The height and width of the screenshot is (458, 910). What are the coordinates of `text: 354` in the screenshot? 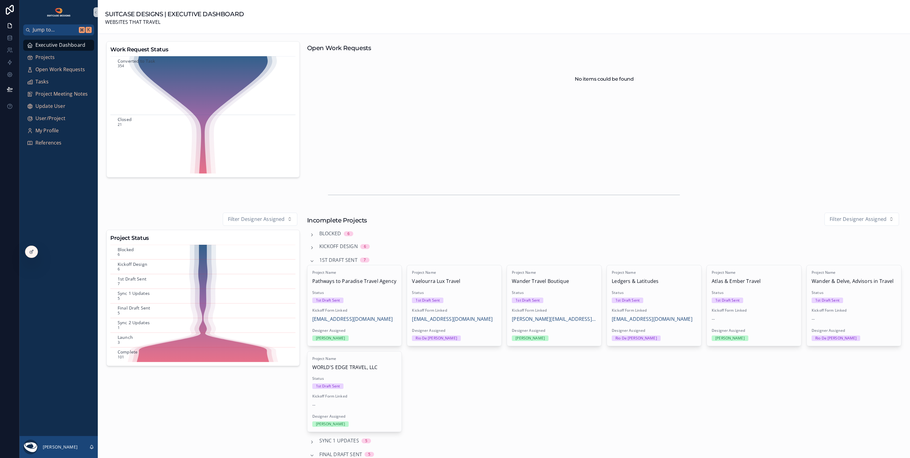 It's located at (121, 66).